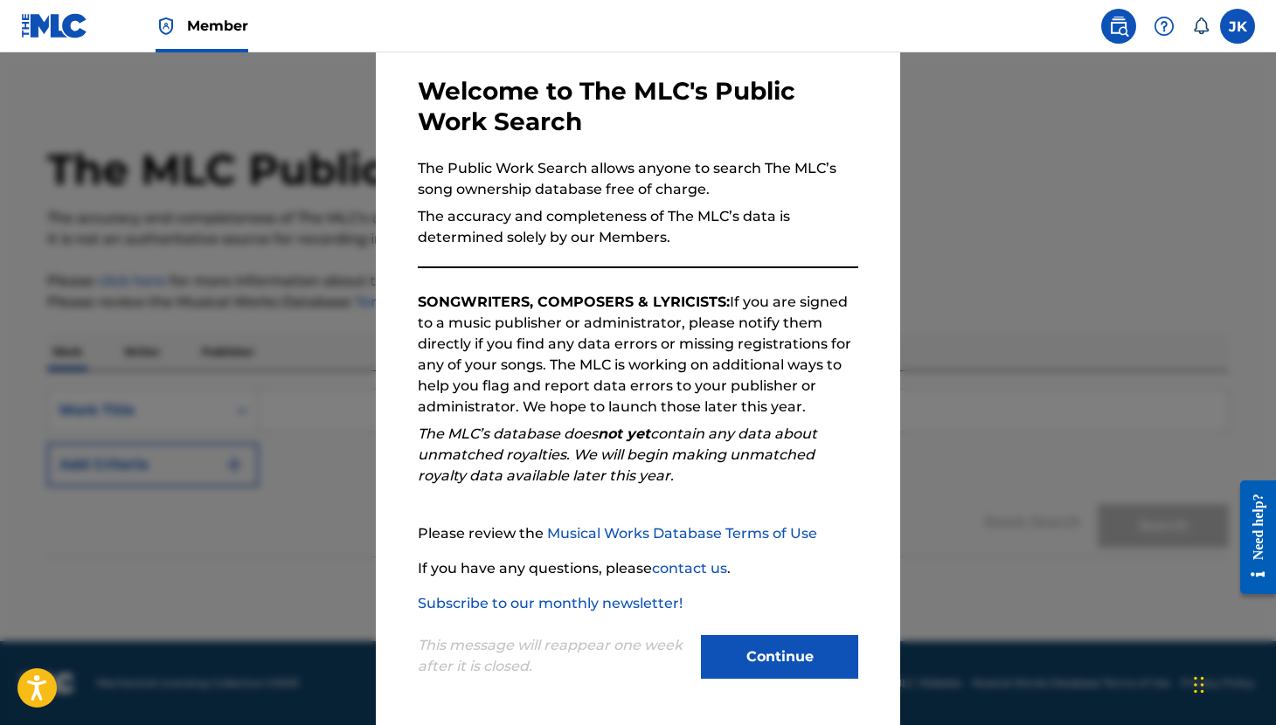 This screenshot has height=725, width=1276. I want to click on p: The accuracy and completeness of The MLC’s data is determined solely by our Members., so click(638, 227).